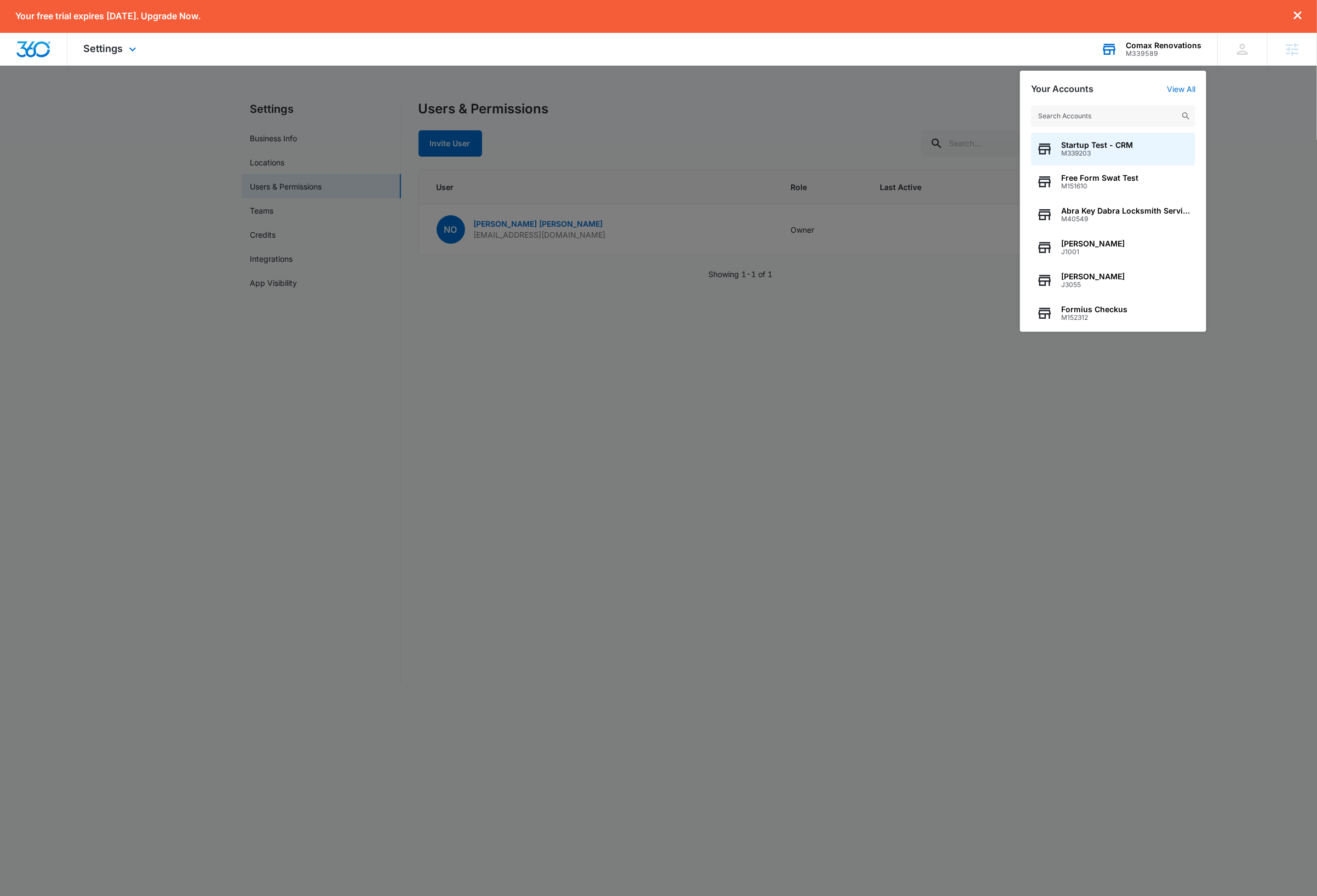 This screenshot has width=1317, height=896. Describe the element at coordinates (1099, 186) in the screenshot. I see `span: M151610` at that location.